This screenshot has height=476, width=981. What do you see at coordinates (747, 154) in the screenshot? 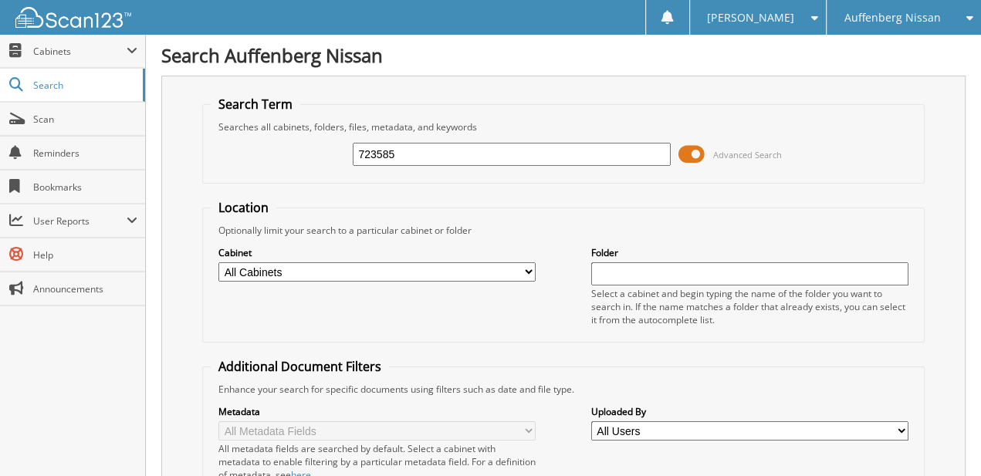
I see `span: Advanced Search` at bounding box center [747, 154].